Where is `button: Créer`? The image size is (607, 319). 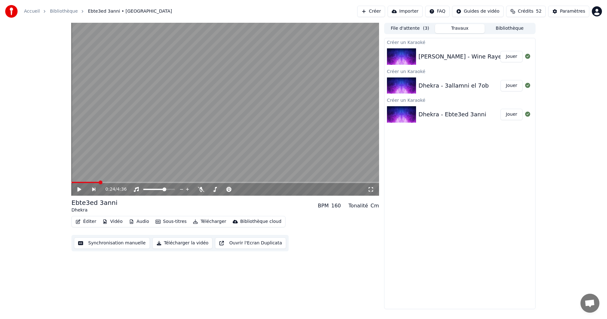
button: Créer is located at coordinates (371, 11).